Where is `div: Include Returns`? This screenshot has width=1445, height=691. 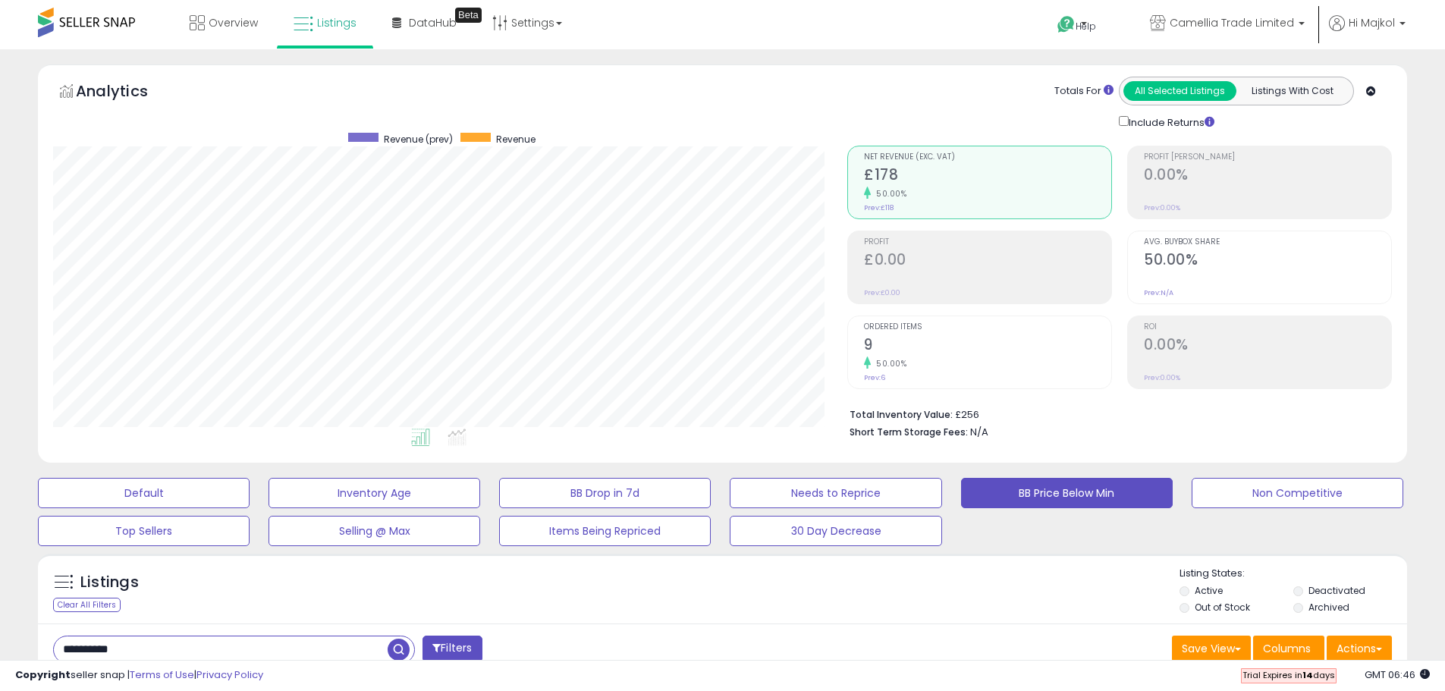 div: Include Returns is located at coordinates (1169, 121).